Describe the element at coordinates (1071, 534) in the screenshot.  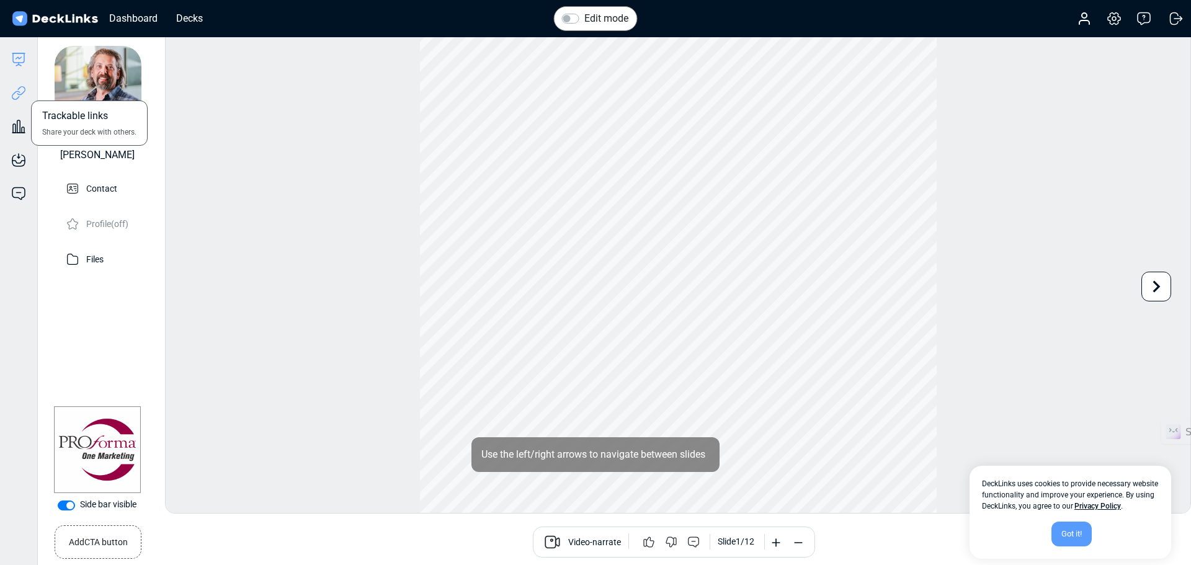
I see `div: Got it!` at that location.